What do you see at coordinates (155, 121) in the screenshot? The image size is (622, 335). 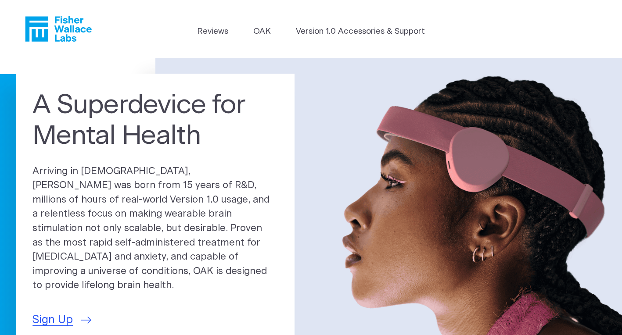 I see `h1: A Superdevice for Mental Health` at bounding box center [155, 121].